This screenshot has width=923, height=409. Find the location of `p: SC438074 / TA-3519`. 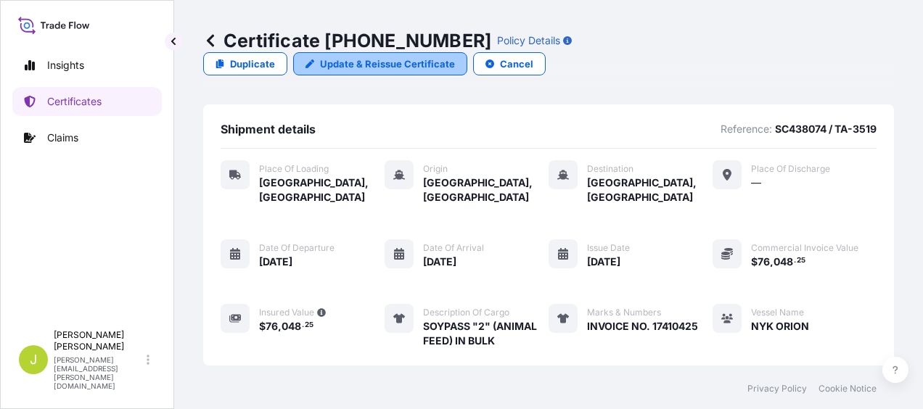

p: SC438074 / TA-3519 is located at coordinates (826, 129).